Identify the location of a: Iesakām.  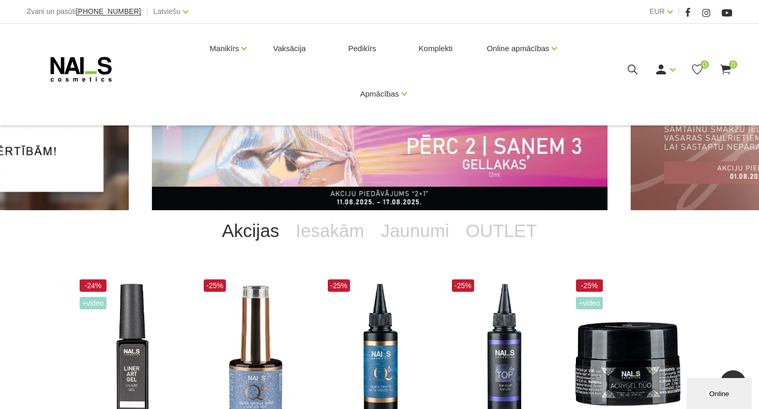
(330, 231).